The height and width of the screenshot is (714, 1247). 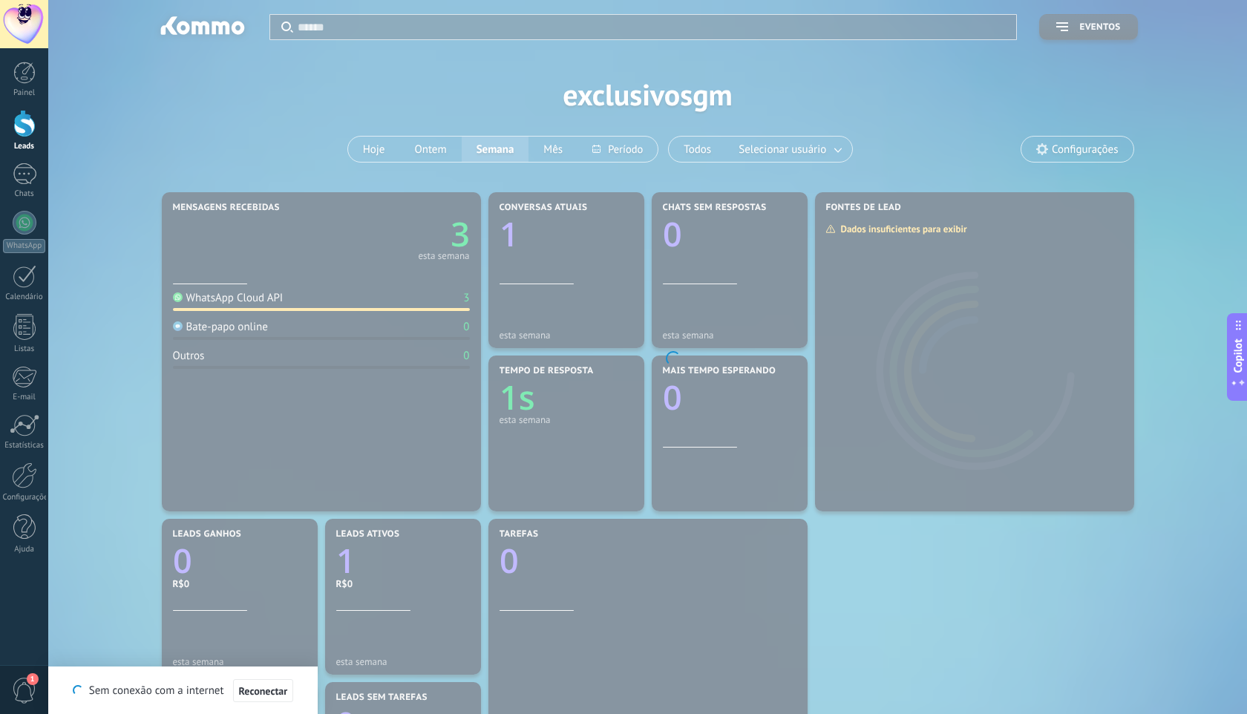 What do you see at coordinates (24, 194) in the screenshot?
I see `div: Chats` at bounding box center [24, 194].